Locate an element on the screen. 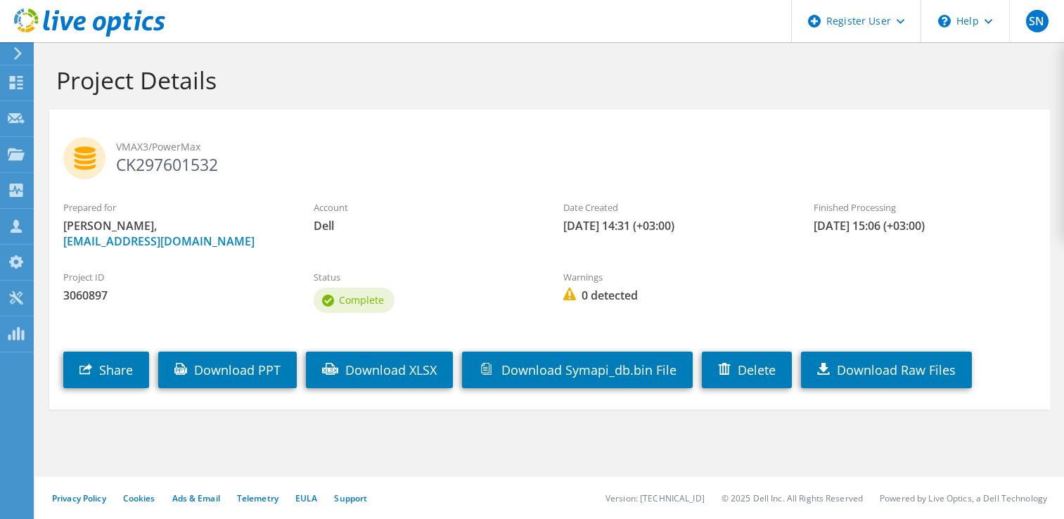  a: EULA is located at coordinates (306, 498).